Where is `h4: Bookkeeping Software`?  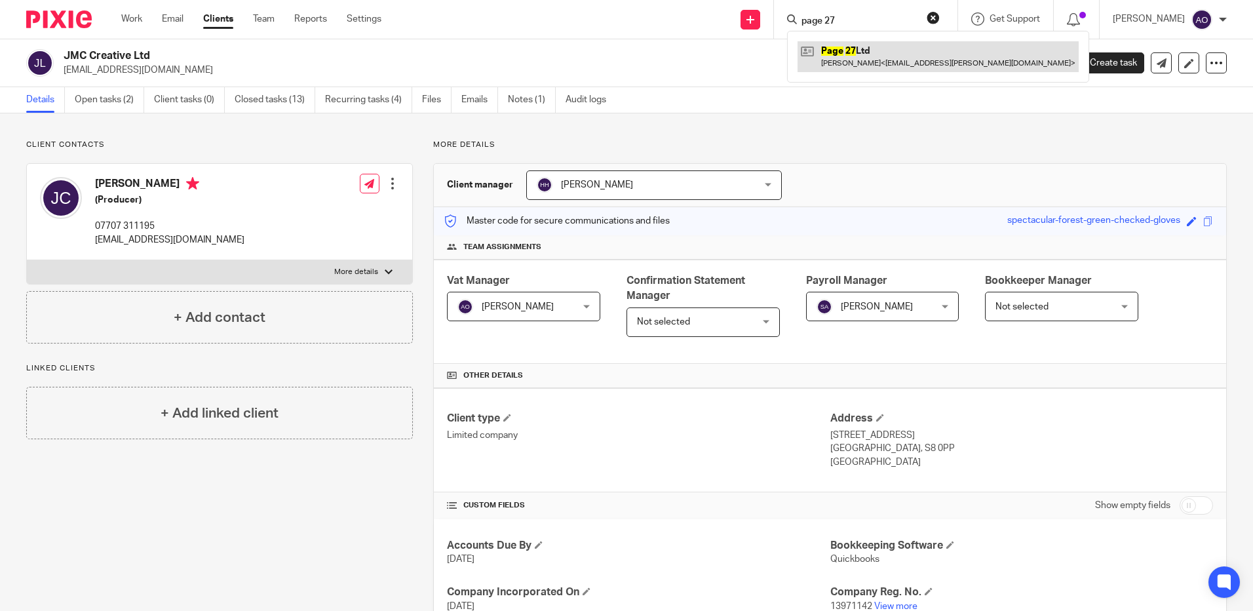
h4: Bookkeeping Software is located at coordinates (1022, 545).